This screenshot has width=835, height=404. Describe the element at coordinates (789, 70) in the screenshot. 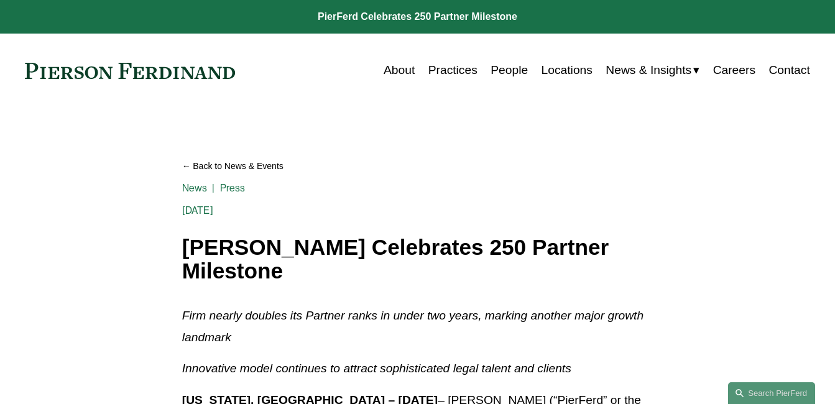

I see `a: Contact` at that location.